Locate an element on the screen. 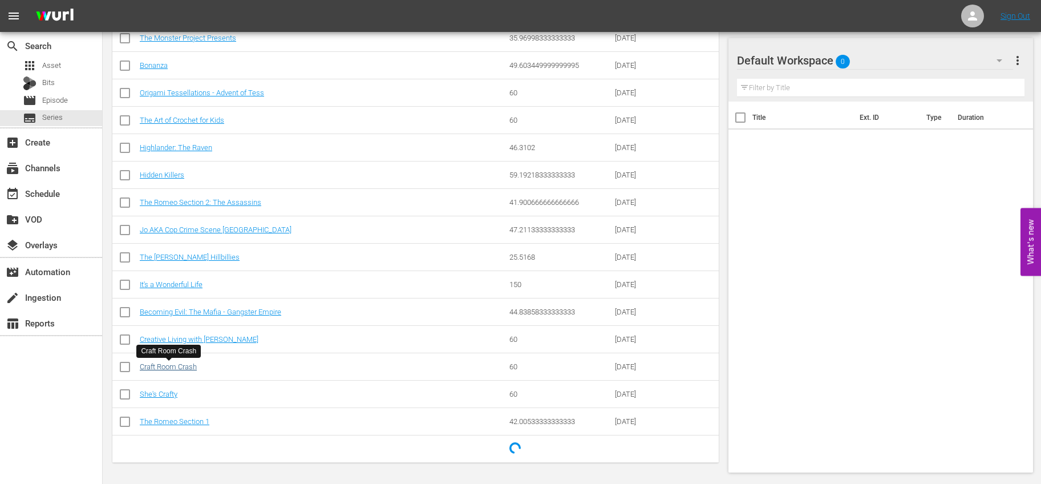 Image resolution: width=1041 pixels, height=484 pixels. a: The Art of Crochet for Kids is located at coordinates (182, 120).